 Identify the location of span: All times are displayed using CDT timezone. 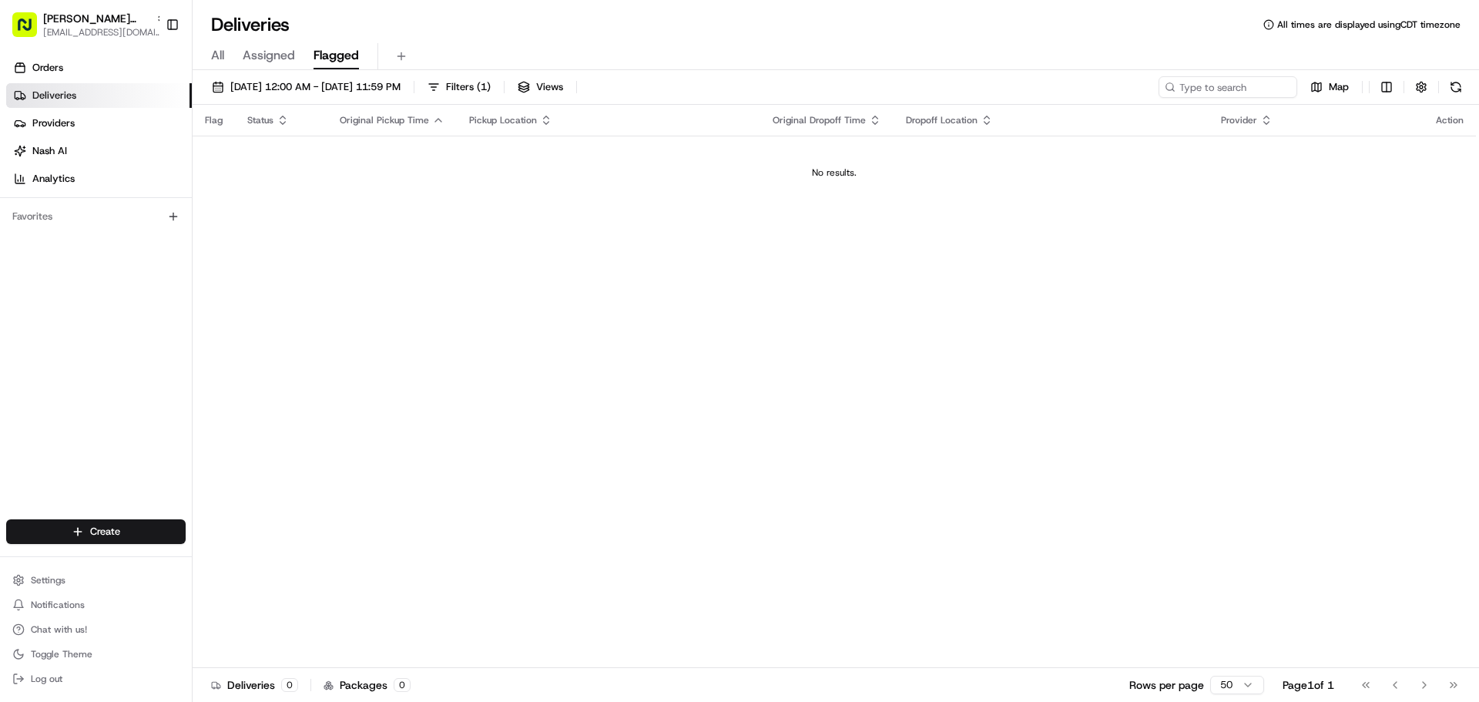
(1368, 25).